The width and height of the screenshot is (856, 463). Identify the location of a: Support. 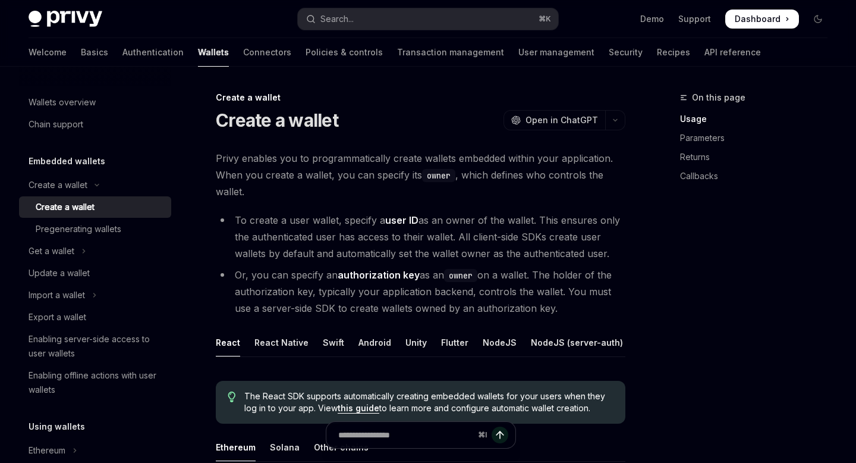
(694, 19).